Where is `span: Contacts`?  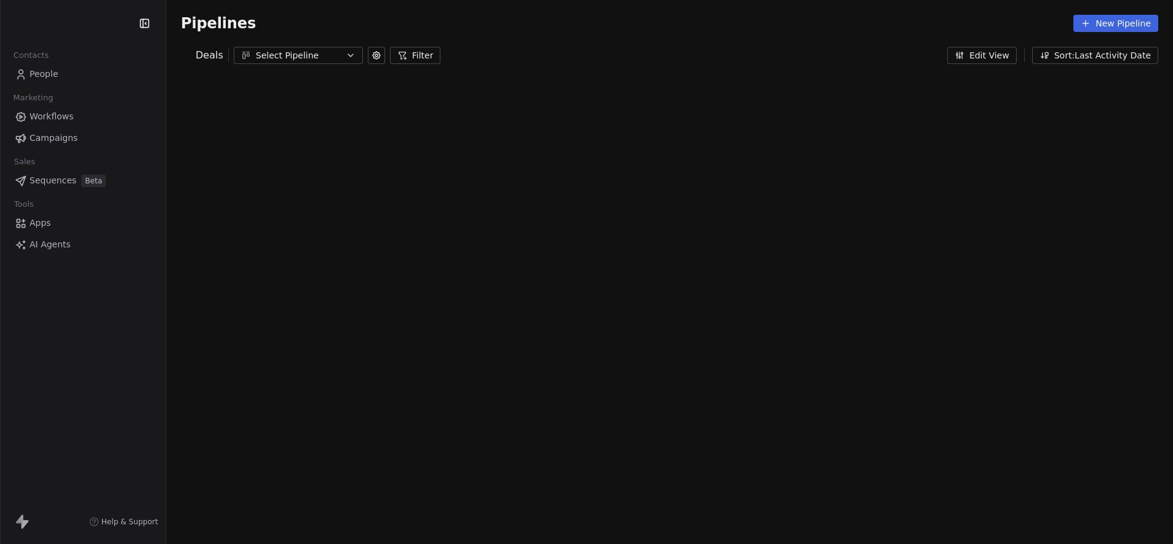
span: Contacts is located at coordinates (31, 55).